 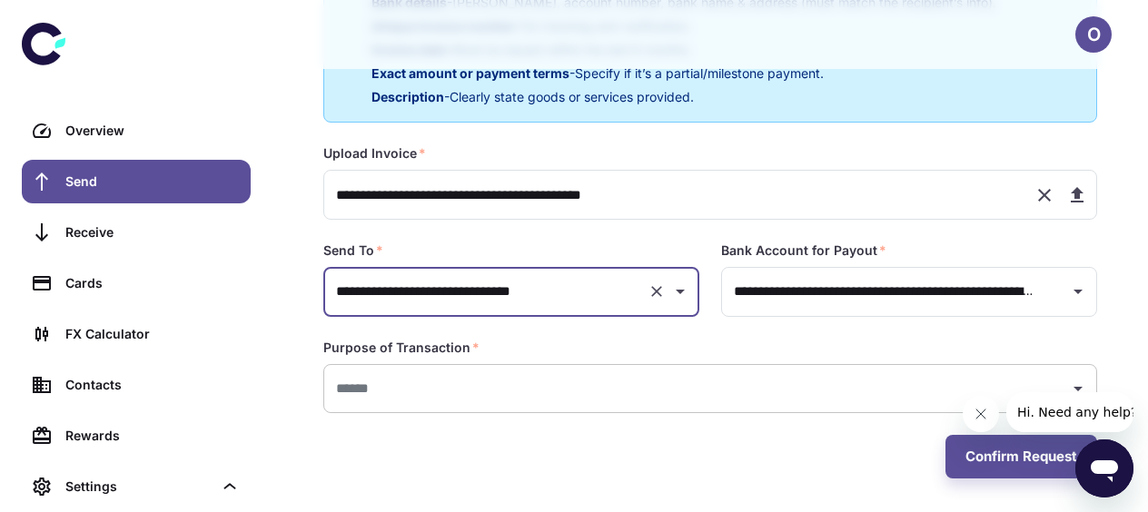 I want to click on p: - Clearly state goods or services provided., so click(x=684, y=97).